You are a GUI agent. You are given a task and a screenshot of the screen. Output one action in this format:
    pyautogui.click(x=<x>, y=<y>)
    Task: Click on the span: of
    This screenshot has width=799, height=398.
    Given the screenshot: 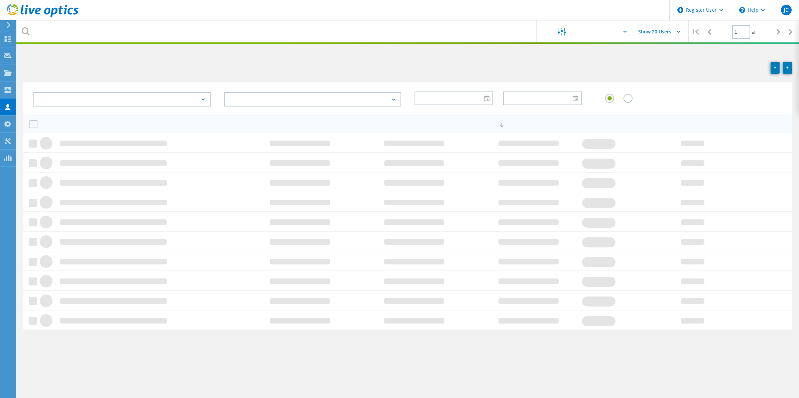 What is the action you would take?
    pyautogui.click(x=754, y=32)
    